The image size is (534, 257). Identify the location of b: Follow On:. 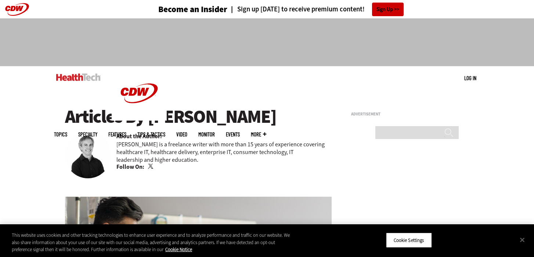
(130, 167).